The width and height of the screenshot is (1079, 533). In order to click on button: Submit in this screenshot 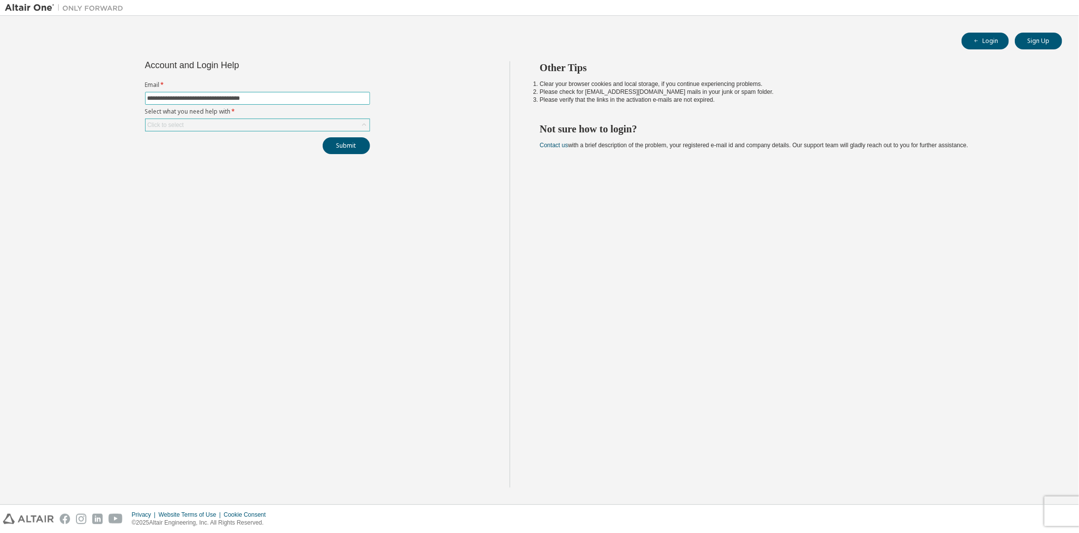, I will do `click(347, 146)`.